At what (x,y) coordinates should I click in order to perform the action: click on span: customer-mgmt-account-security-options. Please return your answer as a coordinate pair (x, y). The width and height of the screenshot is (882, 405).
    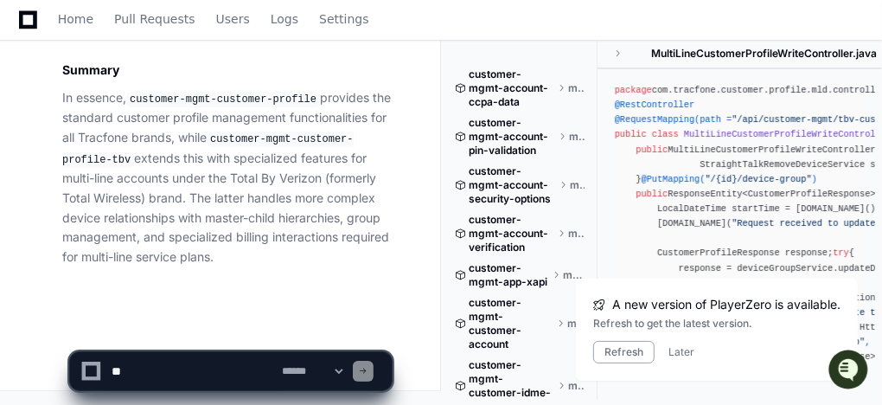
    Looking at the image, I should click on (512, 185).